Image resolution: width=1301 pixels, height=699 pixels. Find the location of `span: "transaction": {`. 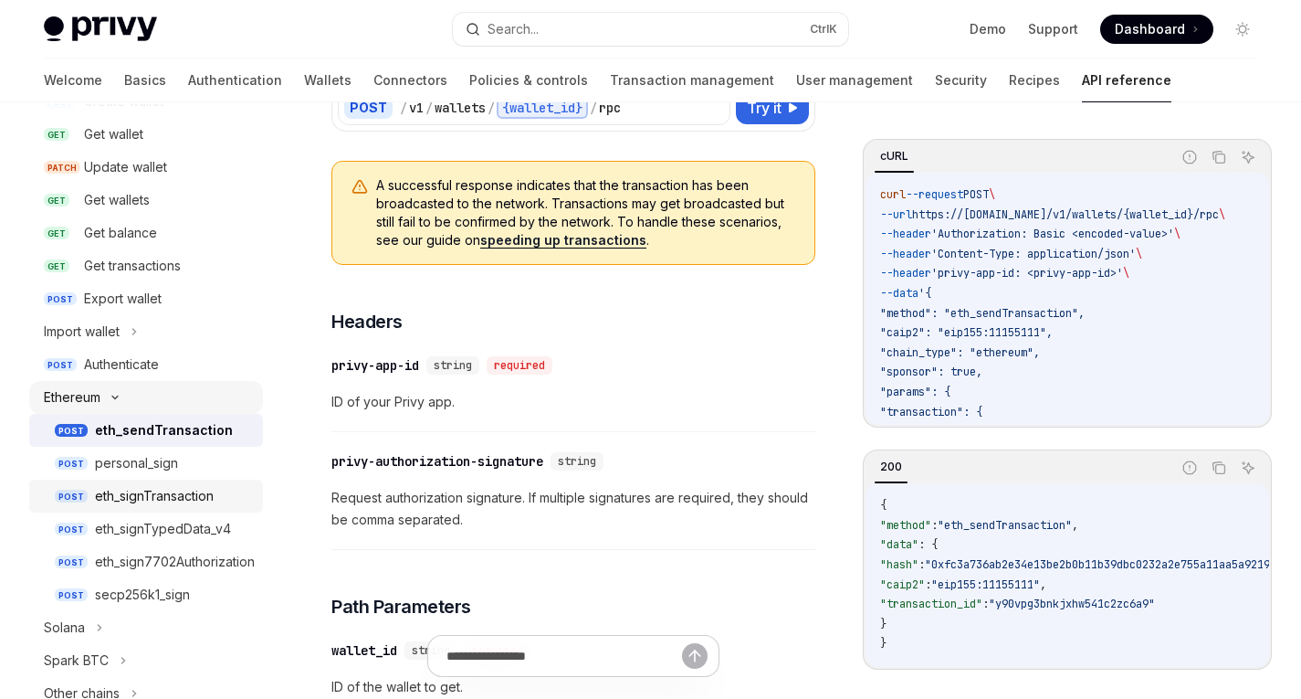

span: "transaction": { is located at coordinates (932, 412).